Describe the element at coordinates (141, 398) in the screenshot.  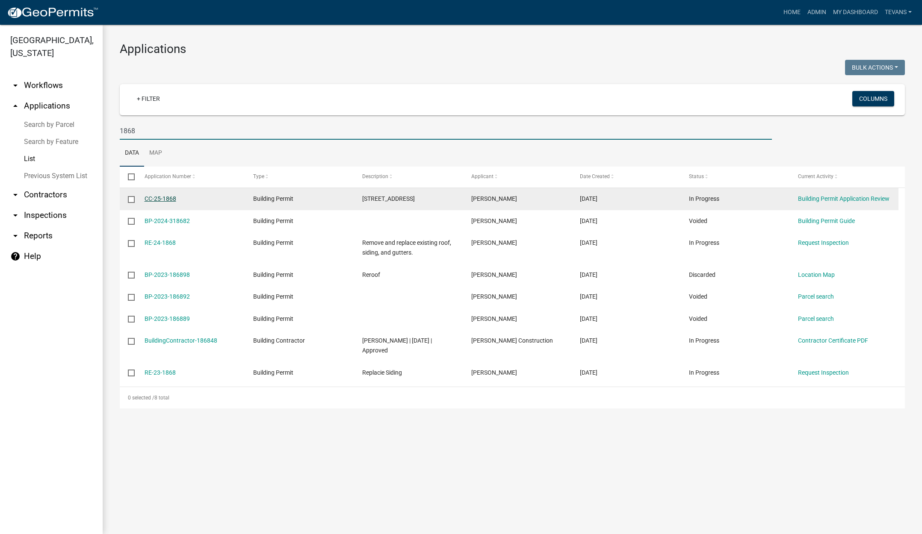
I see `span: 0 selected /` at that location.